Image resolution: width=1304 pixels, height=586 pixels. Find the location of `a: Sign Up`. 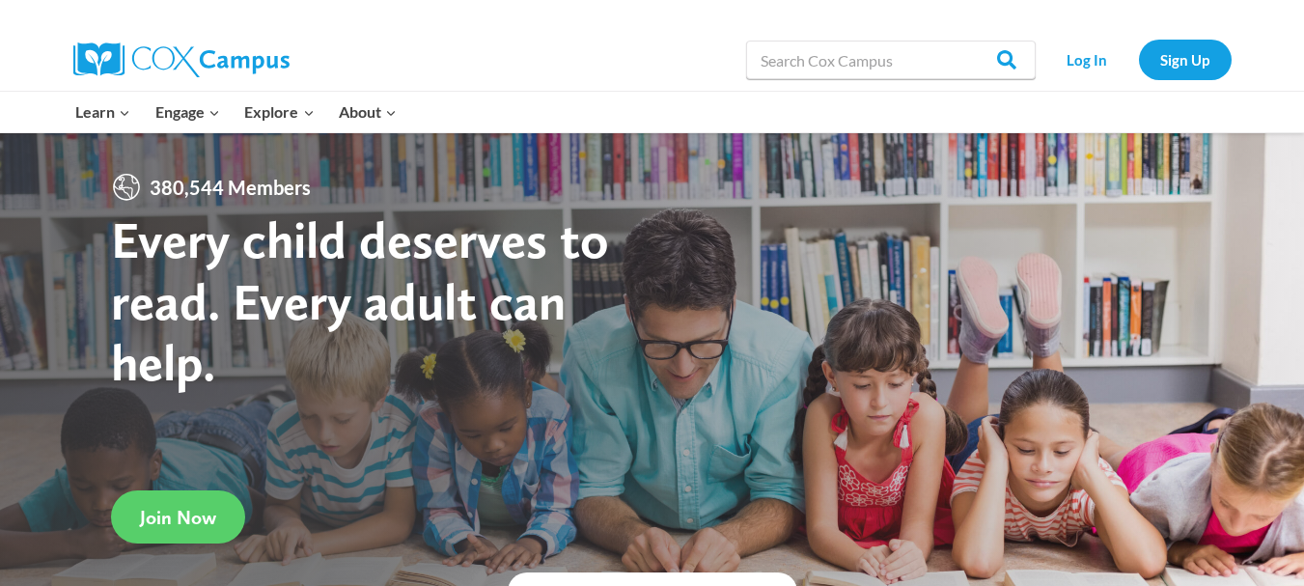

a: Sign Up is located at coordinates (1185, 59).